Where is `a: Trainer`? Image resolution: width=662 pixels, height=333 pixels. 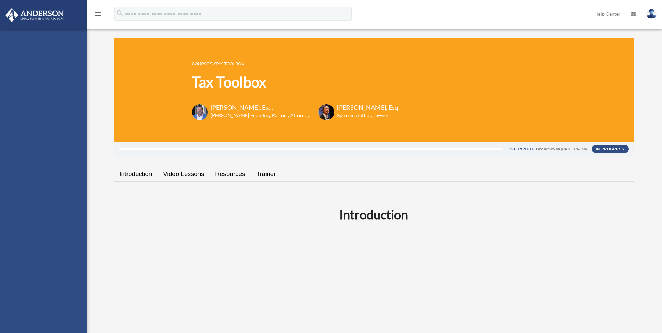 a: Trainer is located at coordinates (266, 174).